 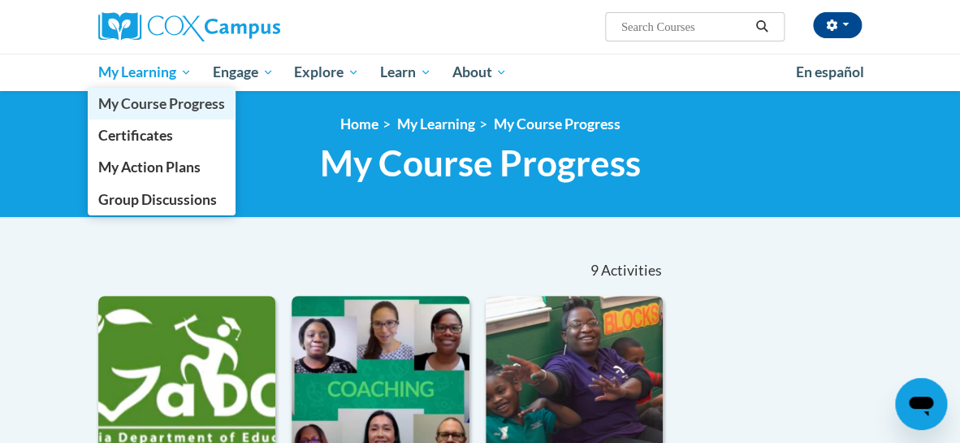 I want to click on img: Cox Campus, so click(x=189, y=27).